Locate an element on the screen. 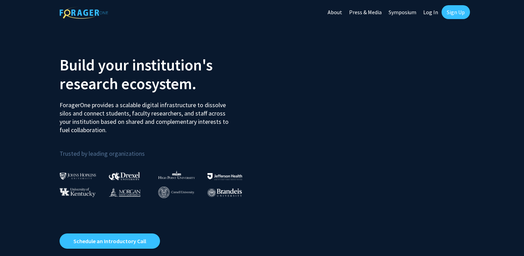 Image resolution: width=524 pixels, height=256 pixels. img: University of Kentucky is located at coordinates (78, 192).